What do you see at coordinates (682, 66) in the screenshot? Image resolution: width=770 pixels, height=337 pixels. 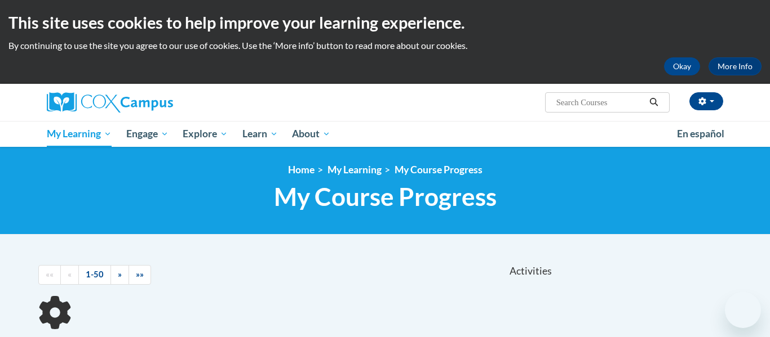 I see `button: Okay` at bounding box center [682, 66].